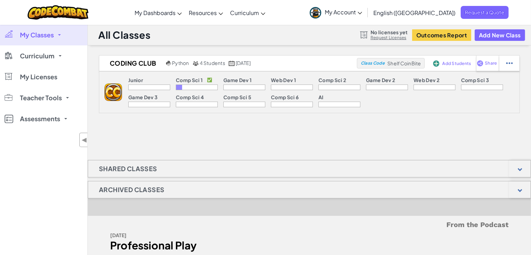  I want to click on span: 4 Students, so click(212, 63).